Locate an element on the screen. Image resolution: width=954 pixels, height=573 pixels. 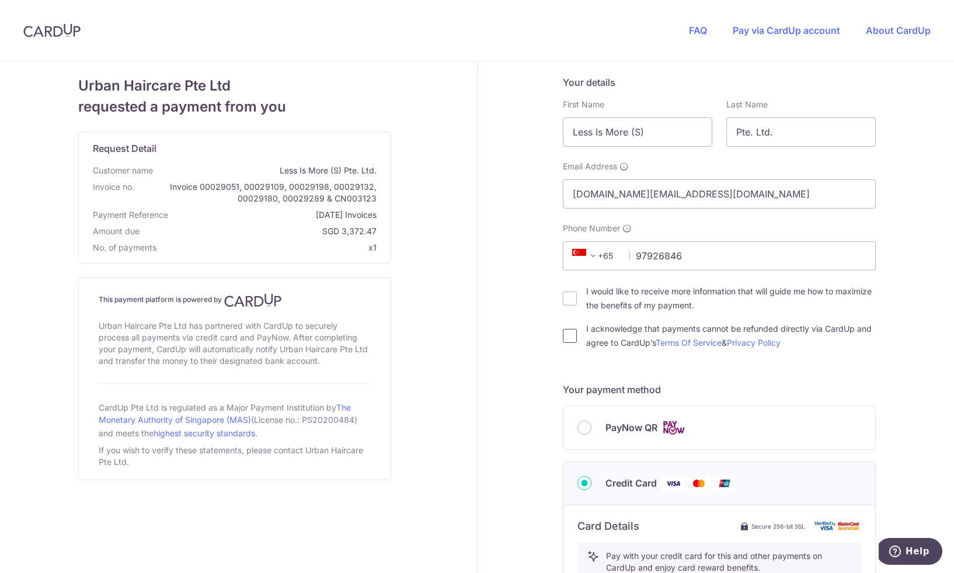
label: Last Name is located at coordinates (747, 105).